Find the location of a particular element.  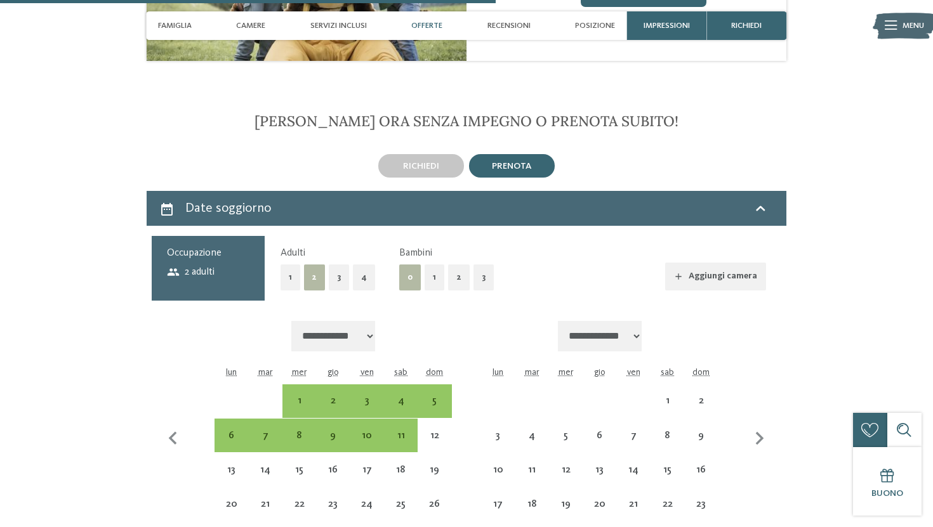

abbr: domenica is located at coordinates (434, 372).